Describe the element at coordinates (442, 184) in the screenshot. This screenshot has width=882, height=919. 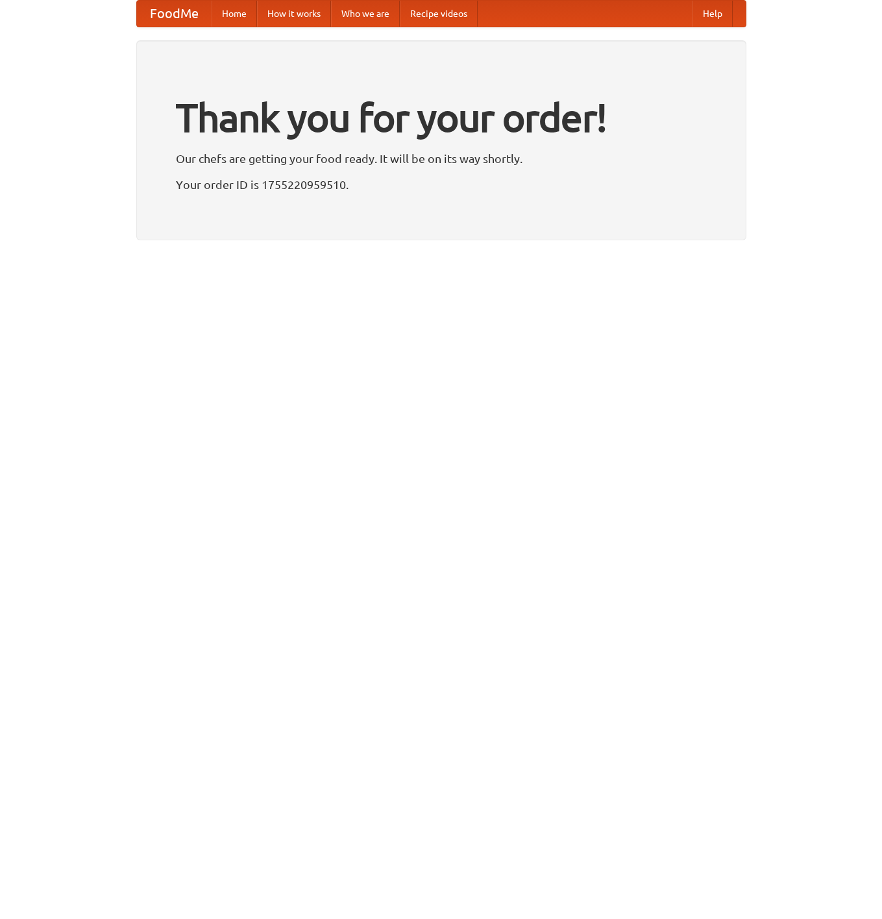
I see `p: Your order ID is 1755220959510.` at that location.